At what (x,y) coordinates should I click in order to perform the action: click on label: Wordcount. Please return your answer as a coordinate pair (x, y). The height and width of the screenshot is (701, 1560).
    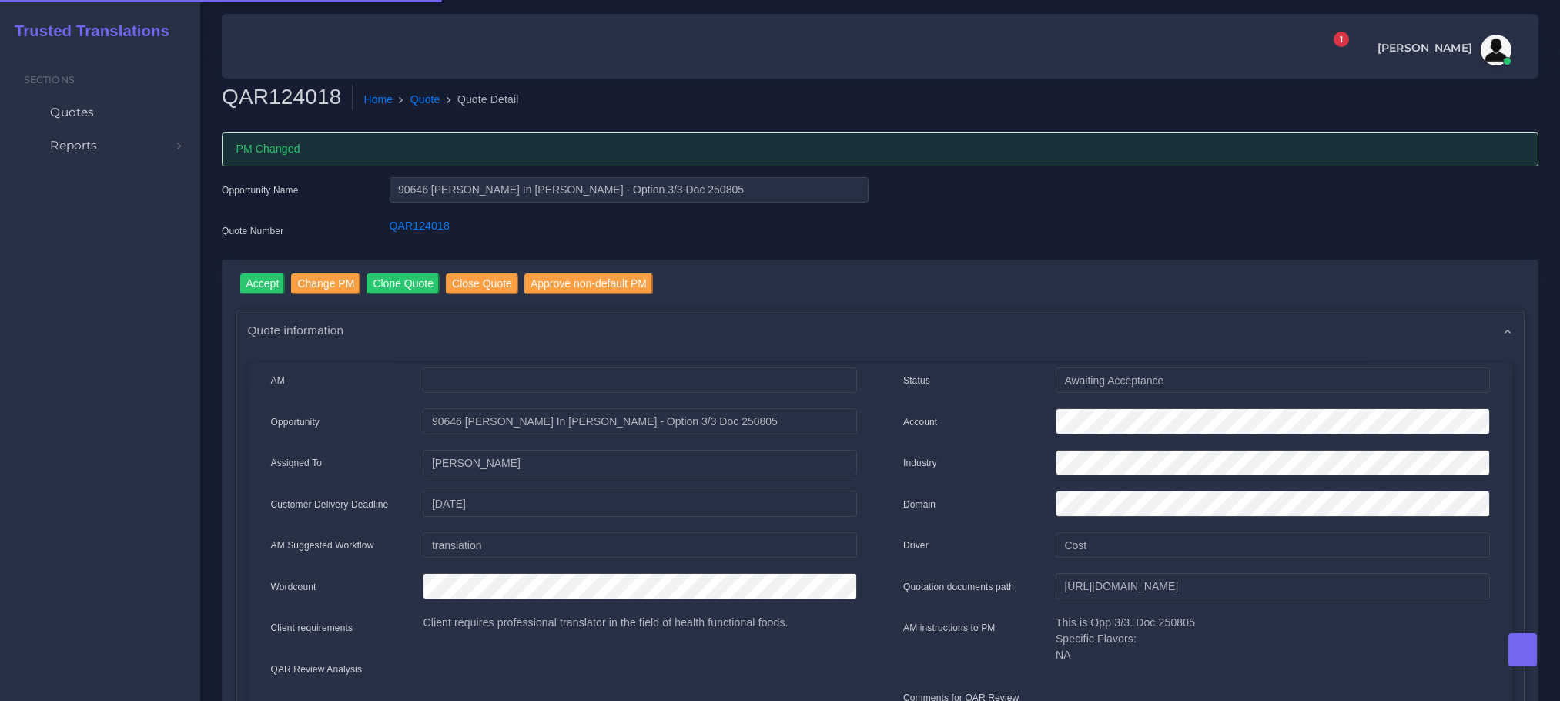
    Looking at the image, I should click on (293, 587).